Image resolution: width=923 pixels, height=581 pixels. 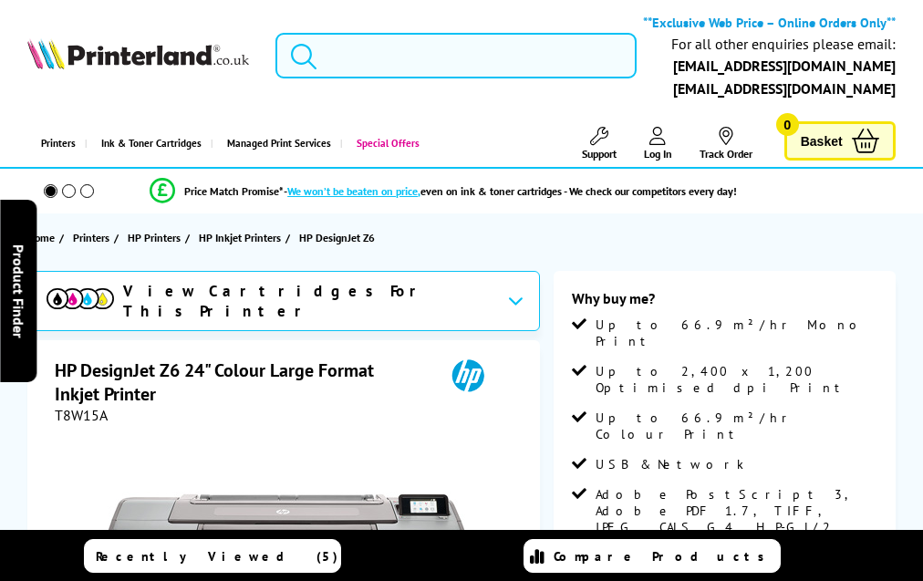 What do you see at coordinates (80, 298) in the screenshot?
I see `img: View Cartridges` at bounding box center [80, 298].